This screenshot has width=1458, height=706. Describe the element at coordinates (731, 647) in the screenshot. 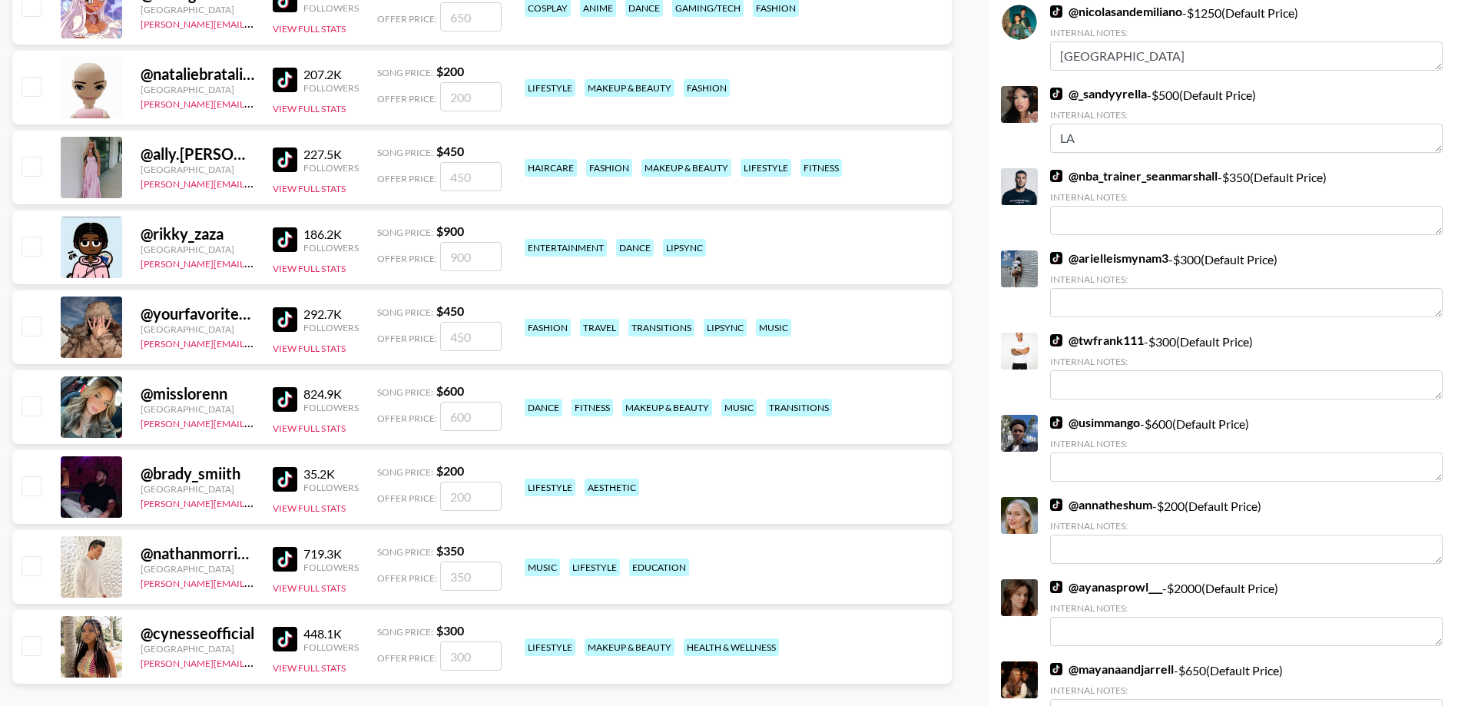

I see `div: health & wellness` at that location.